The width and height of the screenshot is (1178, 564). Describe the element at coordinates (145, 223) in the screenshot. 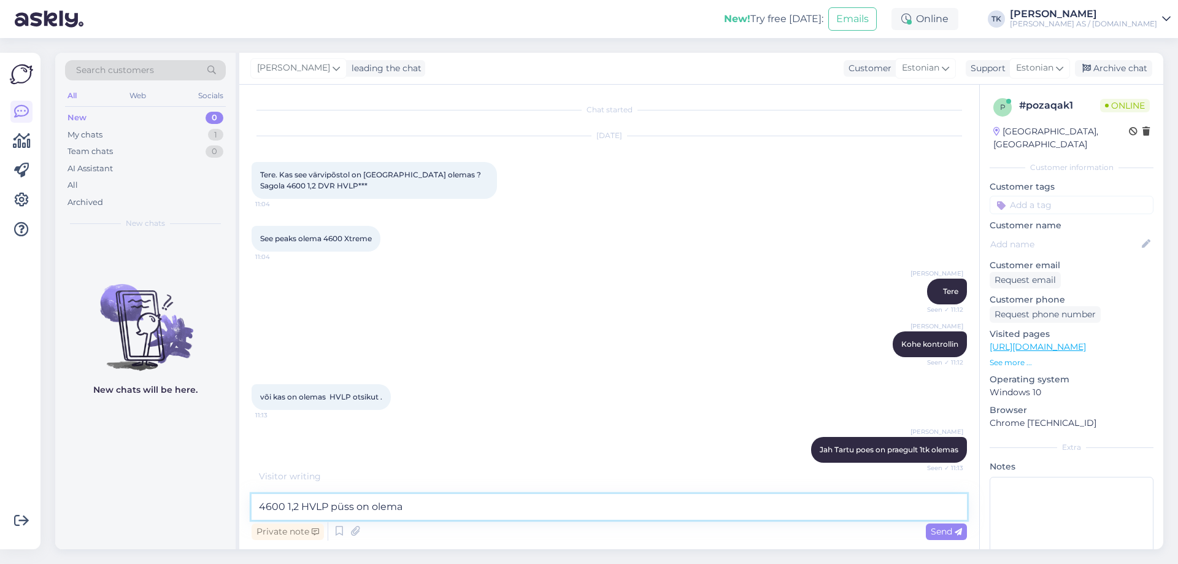

I see `span: New chats` at that location.